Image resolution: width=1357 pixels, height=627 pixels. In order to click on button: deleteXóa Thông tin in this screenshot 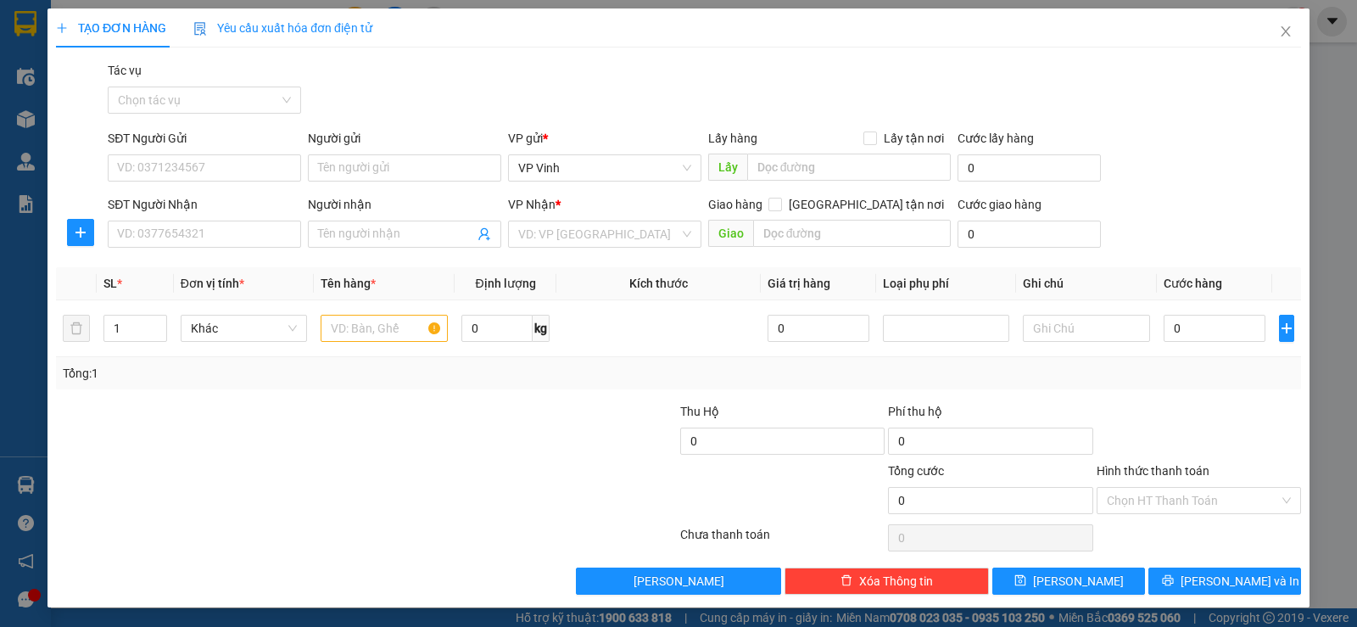, I will do `click(887, 581)`.